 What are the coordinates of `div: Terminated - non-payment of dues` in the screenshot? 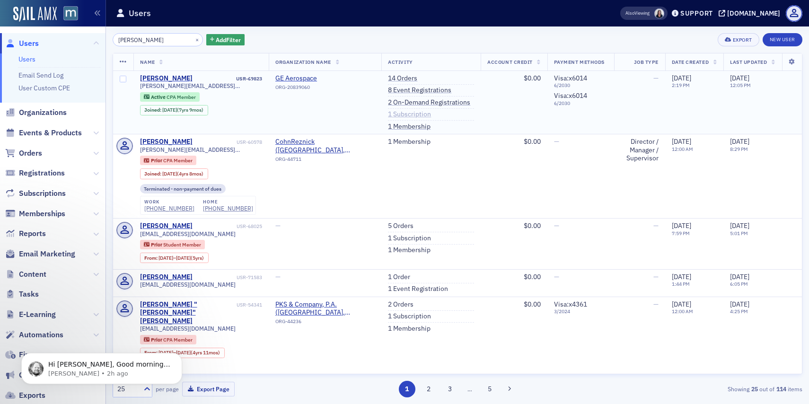 It's located at (183, 189).